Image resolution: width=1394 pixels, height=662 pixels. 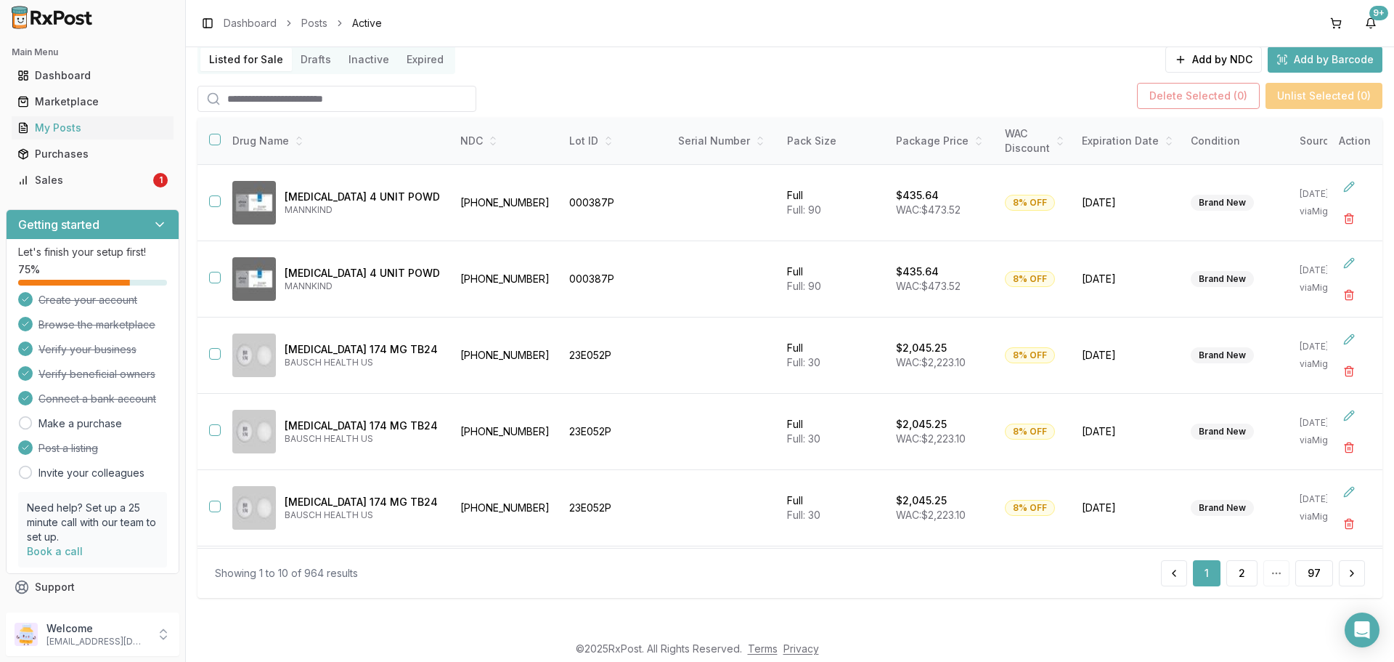 What do you see at coordinates (29, 269) in the screenshot?
I see `span: 75 %` at bounding box center [29, 269].